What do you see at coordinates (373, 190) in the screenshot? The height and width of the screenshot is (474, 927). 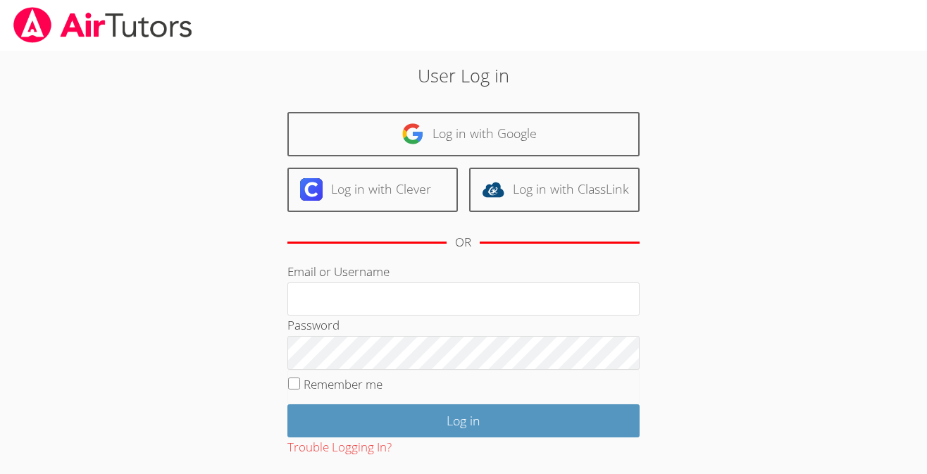 I see `a: Log in with Clever` at bounding box center [373, 190].